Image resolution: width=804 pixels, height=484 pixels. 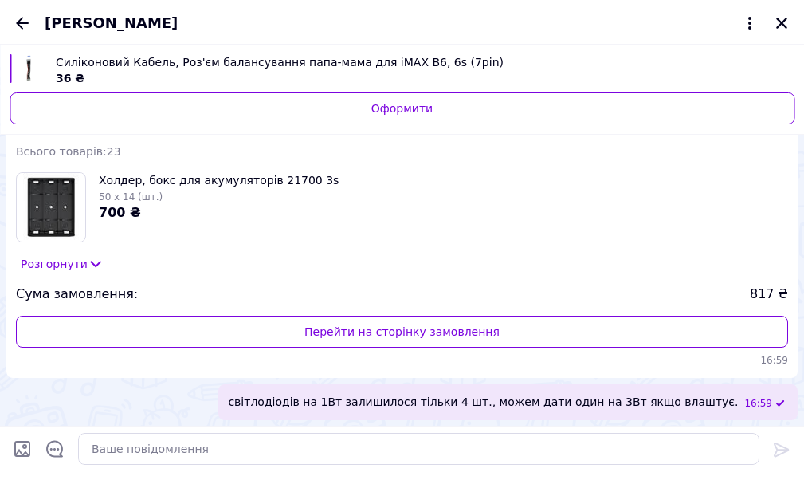 I want to click on span: 700 ₴, so click(x=120, y=212).